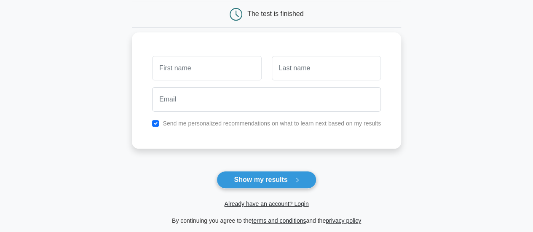 The width and height of the screenshot is (533, 232). Describe the element at coordinates (275, 13) in the screenshot. I see `div: The test is finished` at that location.